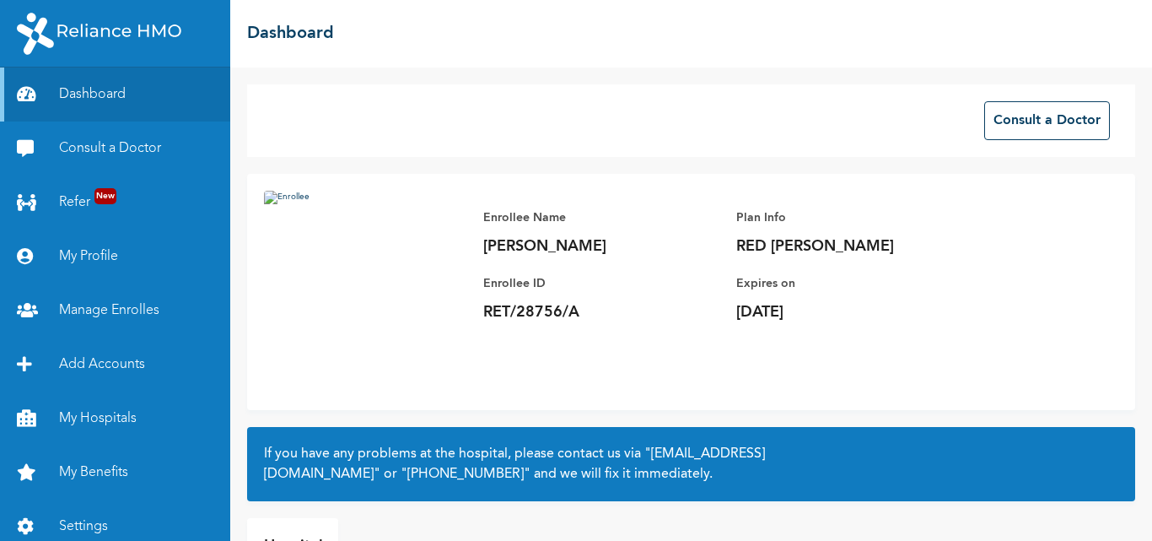 This screenshot has width=1152, height=541. What do you see at coordinates (1046, 121) in the screenshot?
I see `button: Consult a Doctor` at bounding box center [1046, 121].